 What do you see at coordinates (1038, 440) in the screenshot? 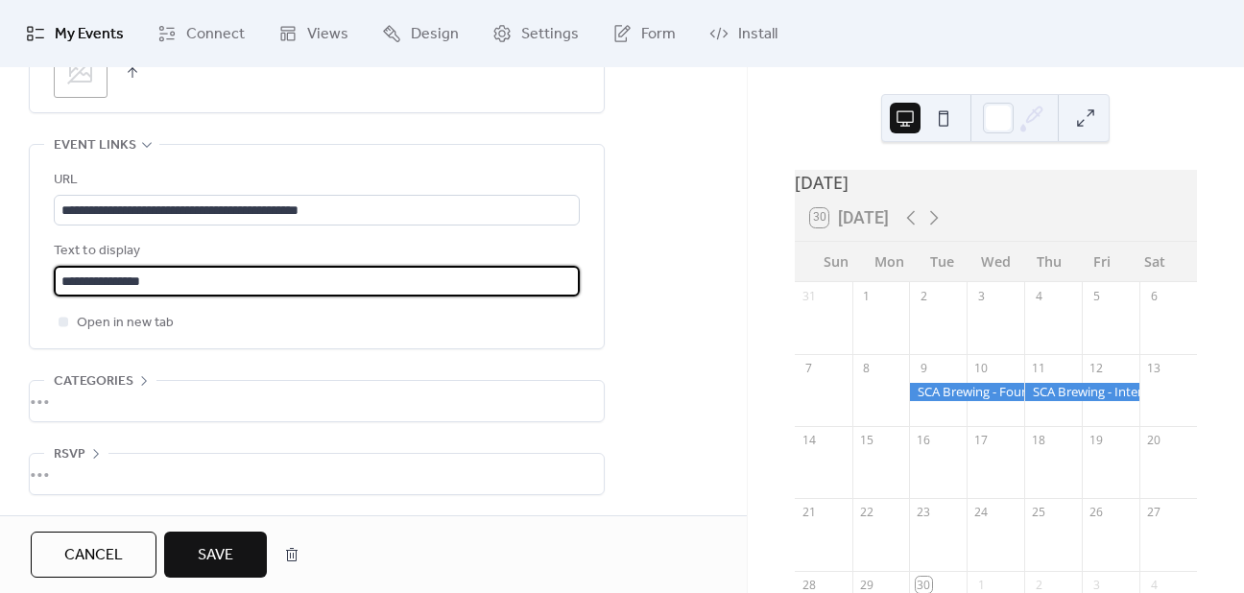
I see `div: 18` at bounding box center [1038, 440].